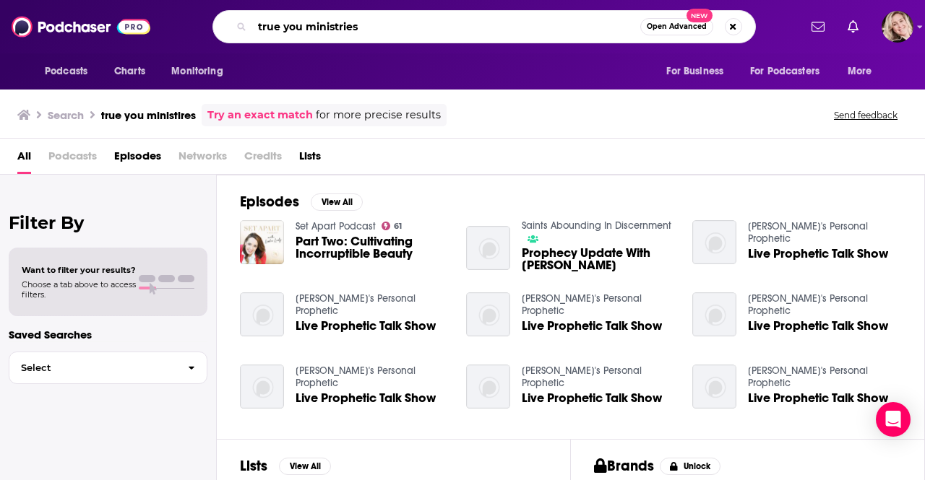 The width and height of the screenshot is (925, 480). I want to click on span: Networks, so click(202, 159).